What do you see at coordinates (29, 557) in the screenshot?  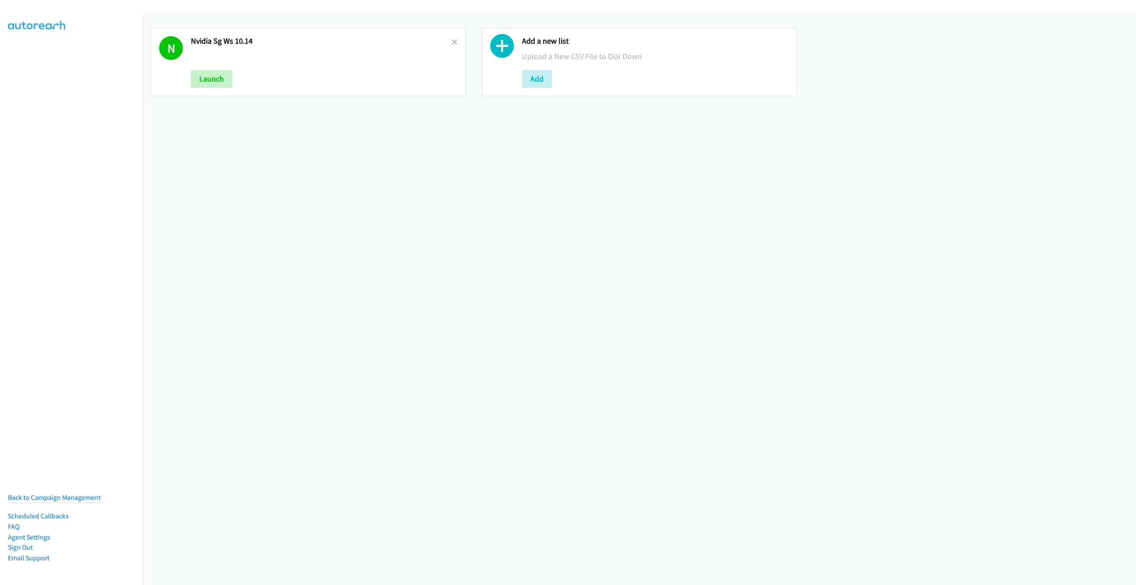 I see `a: Email Support` at bounding box center [29, 557].